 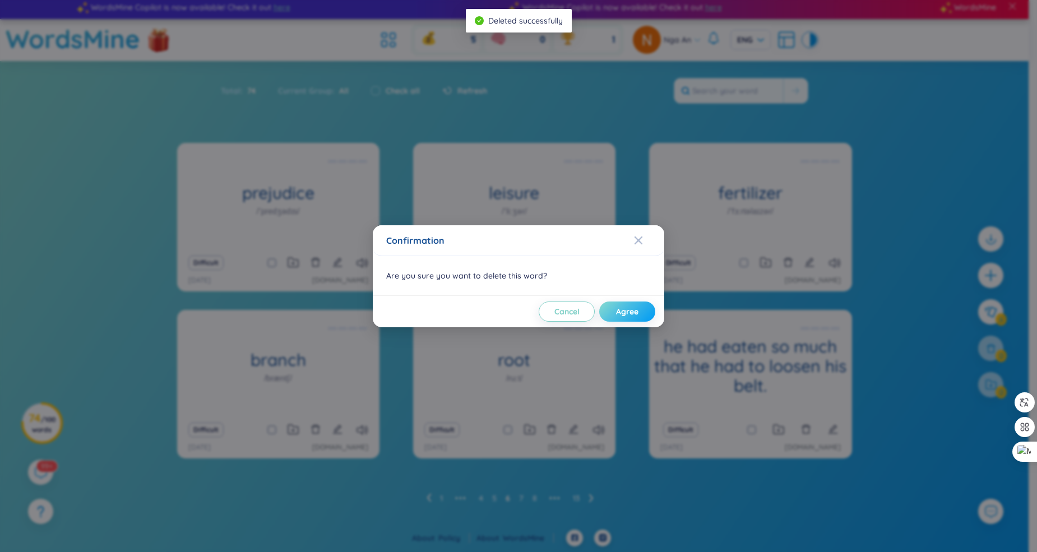 I want to click on button: Cancel, so click(x=567, y=312).